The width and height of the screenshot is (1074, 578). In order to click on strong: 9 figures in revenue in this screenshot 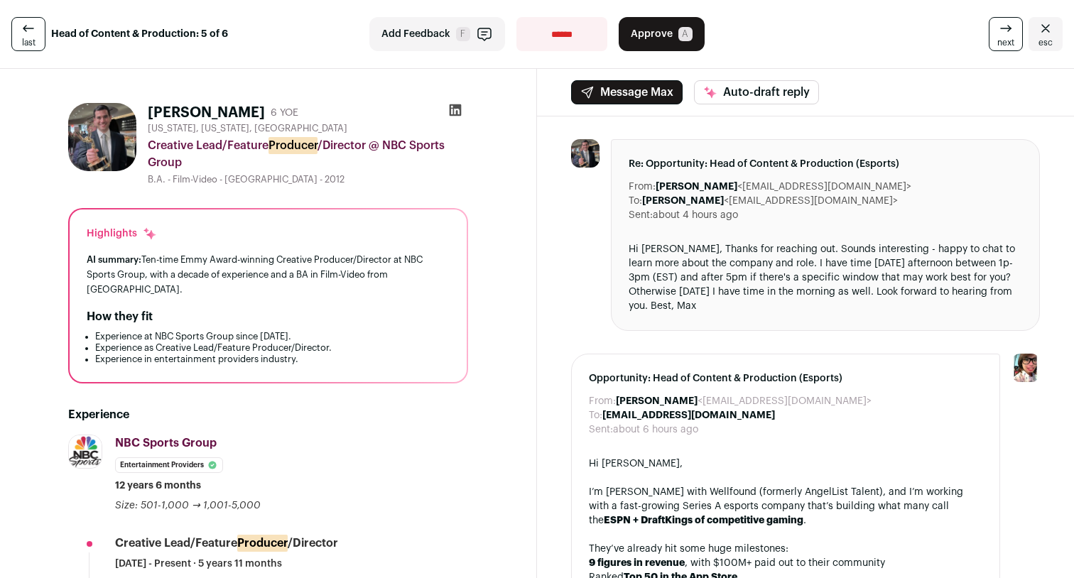, I will do `click(636, 563)`.